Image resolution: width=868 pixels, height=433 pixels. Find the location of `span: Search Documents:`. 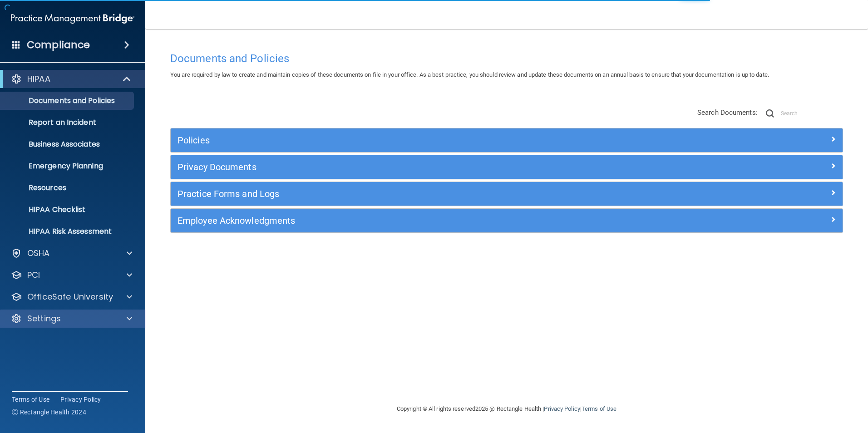

span: Search Documents: is located at coordinates (727, 113).